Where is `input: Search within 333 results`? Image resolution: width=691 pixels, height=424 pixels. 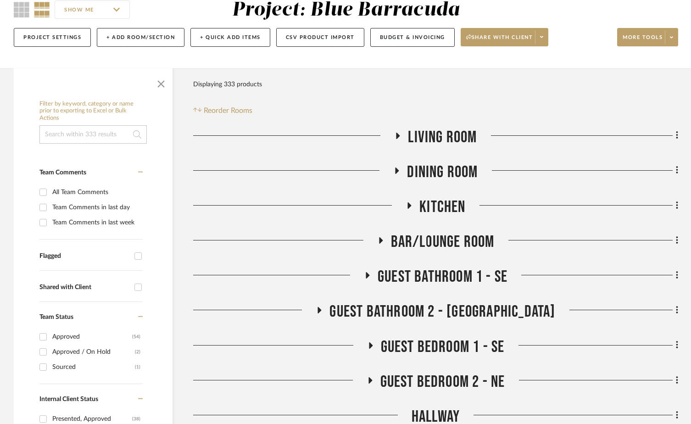
input: Search within 333 results is located at coordinates (93, 134).